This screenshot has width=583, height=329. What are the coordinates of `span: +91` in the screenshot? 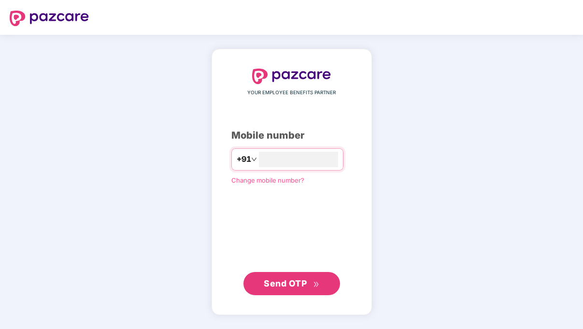 It's located at (244, 159).